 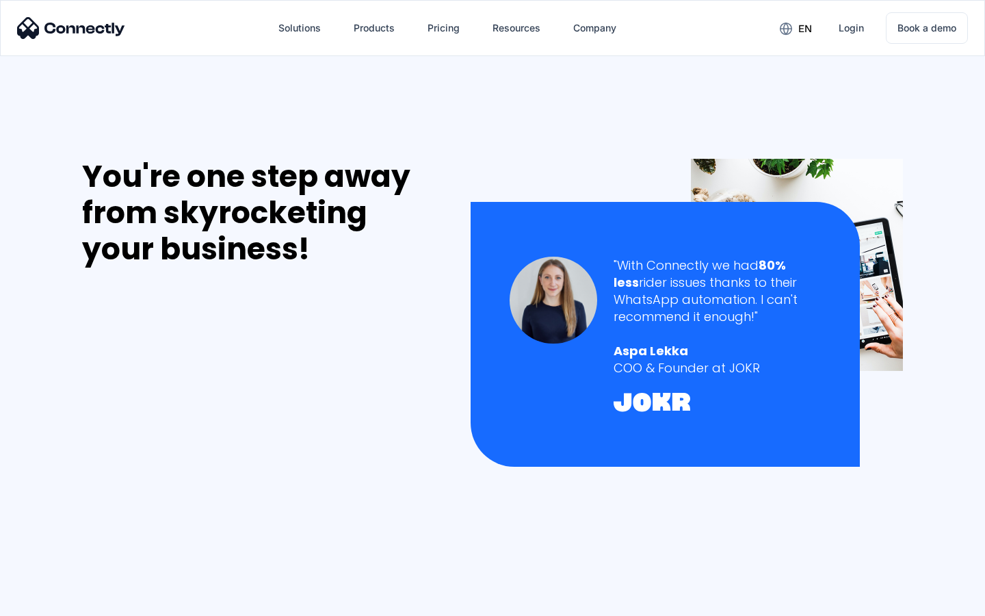 What do you see at coordinates (594, 28) in the screenshot?
I see `div: Company` at bounding box center [594, 28].